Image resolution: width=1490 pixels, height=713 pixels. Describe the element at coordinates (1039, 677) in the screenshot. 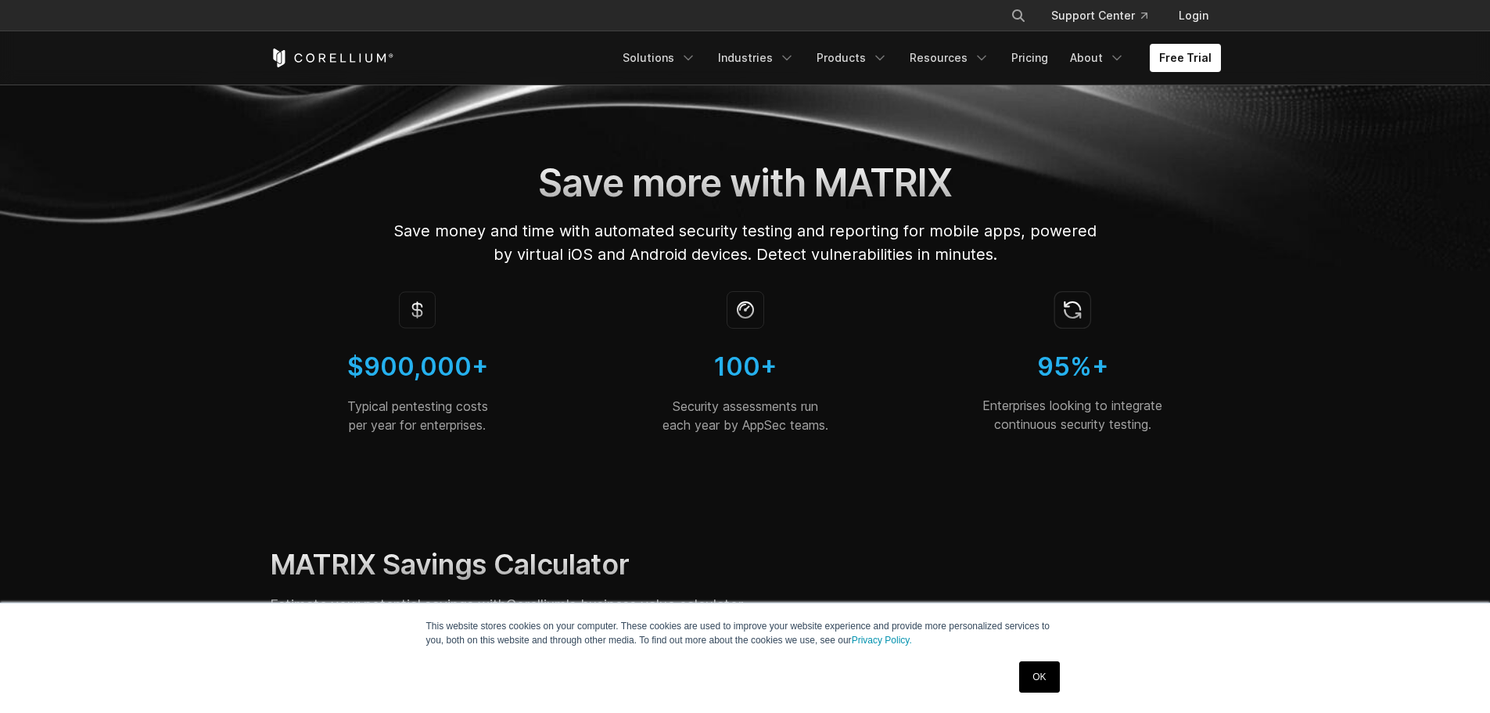

I see `a: OK` at that location.